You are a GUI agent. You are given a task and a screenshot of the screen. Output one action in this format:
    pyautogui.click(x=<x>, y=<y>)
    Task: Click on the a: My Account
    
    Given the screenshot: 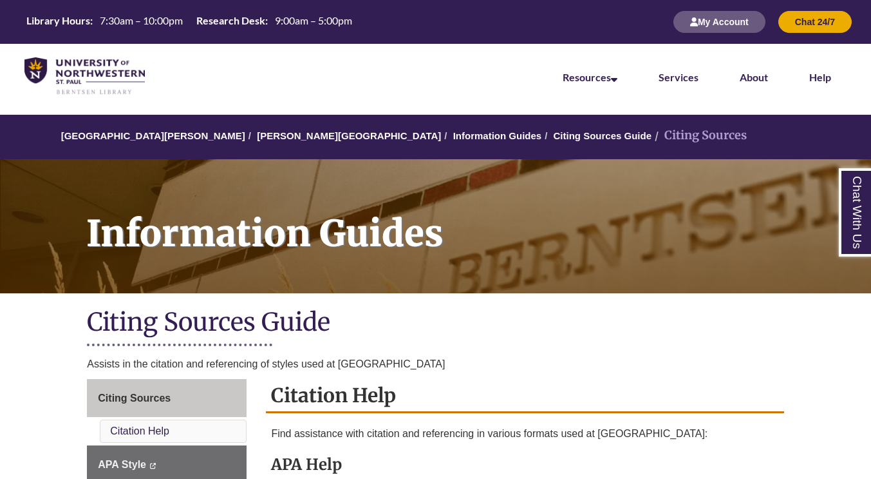 What is the action you would take?
    pyautogui.click(x=719, y=21)
    